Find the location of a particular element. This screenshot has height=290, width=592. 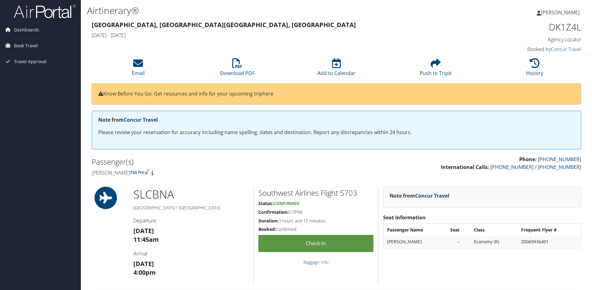

strong: 11:45am is located at coordinates (146, 239).